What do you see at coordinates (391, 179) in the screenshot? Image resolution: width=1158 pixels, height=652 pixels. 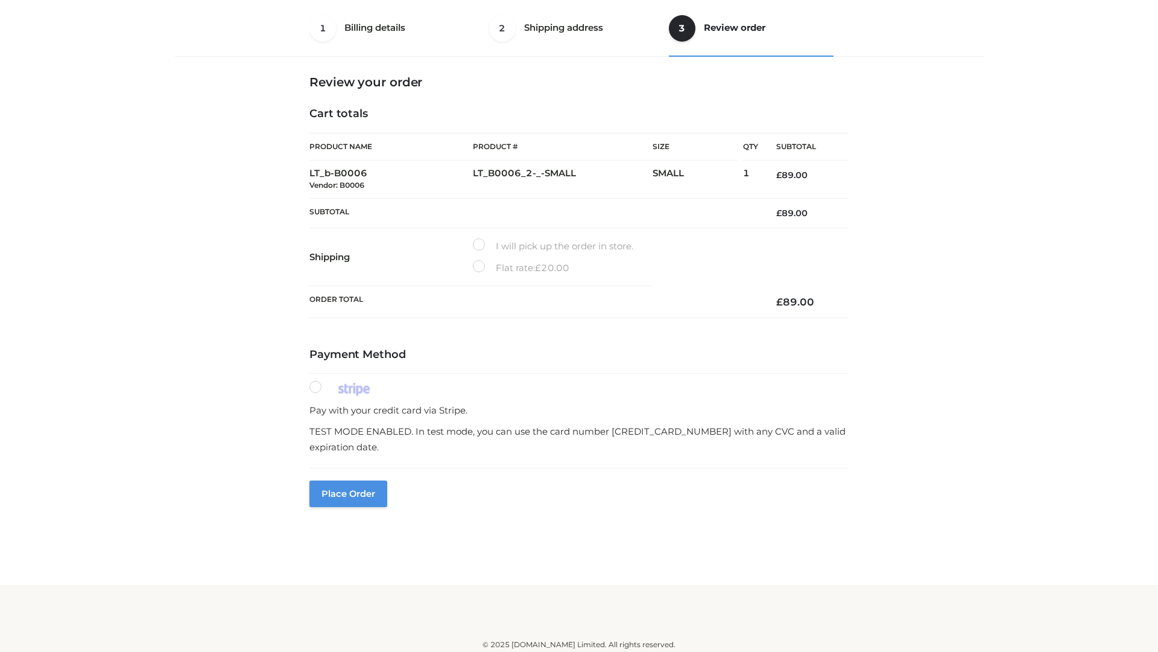 I see `td: LT_b-B0006` at bounding box center [391, 179].